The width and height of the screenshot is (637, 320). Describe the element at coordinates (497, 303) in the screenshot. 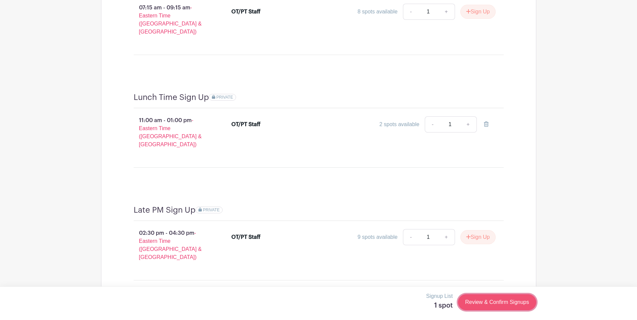

I see `a: Review & Confirm Signups` at that location.